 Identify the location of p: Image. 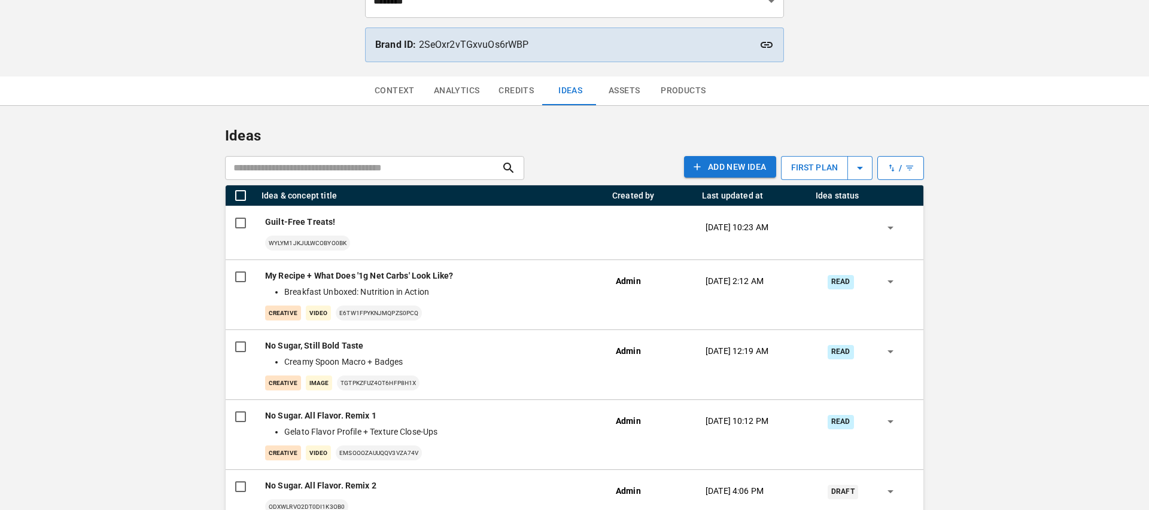
(319, 383).